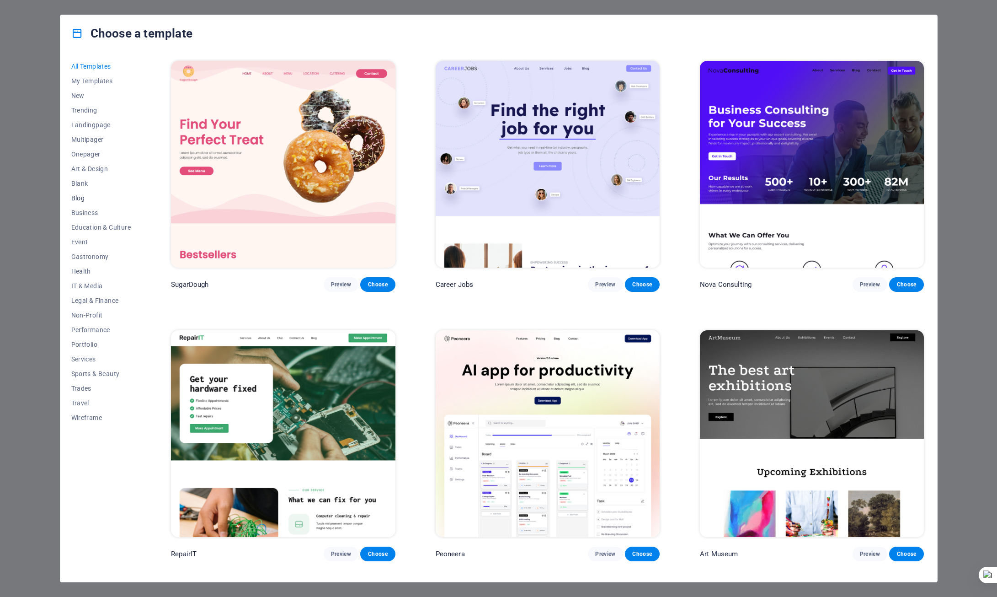  Describe the element at coordinates (101, 227) in the screenshot. I see `span: Education & Culture` at that location.